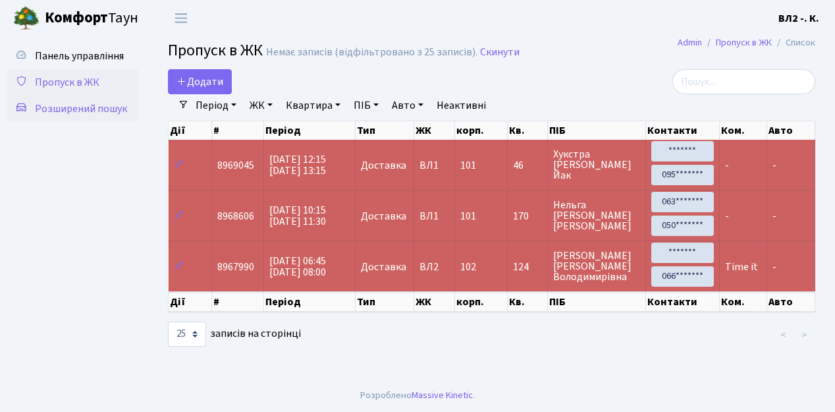 Image resolution: width=835 pixels, height=412 pixels. What do you see at coordinates (418, 395) in the screenshot?
I see `div: Розроблено .` at bounding box center [418, 395].